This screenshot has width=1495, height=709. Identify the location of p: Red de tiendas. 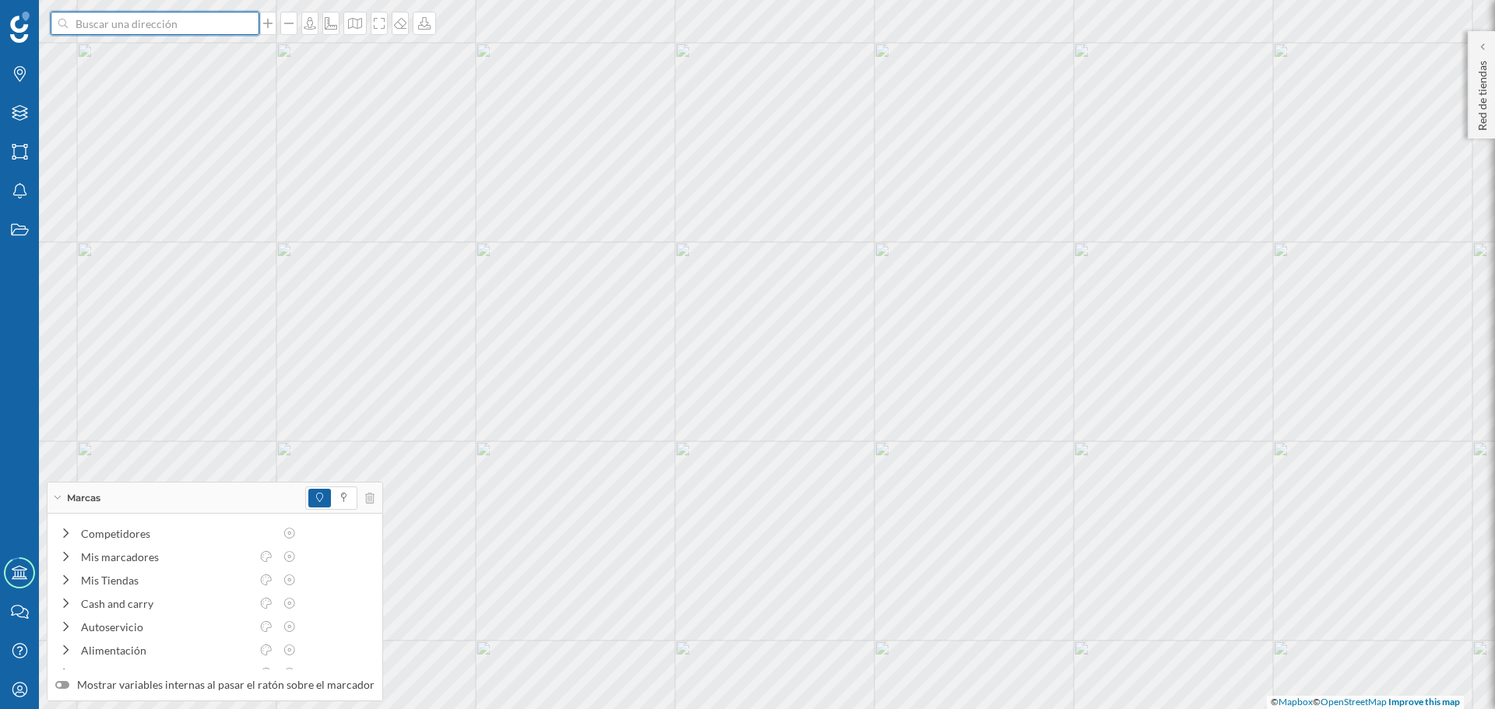
(1482, 93).